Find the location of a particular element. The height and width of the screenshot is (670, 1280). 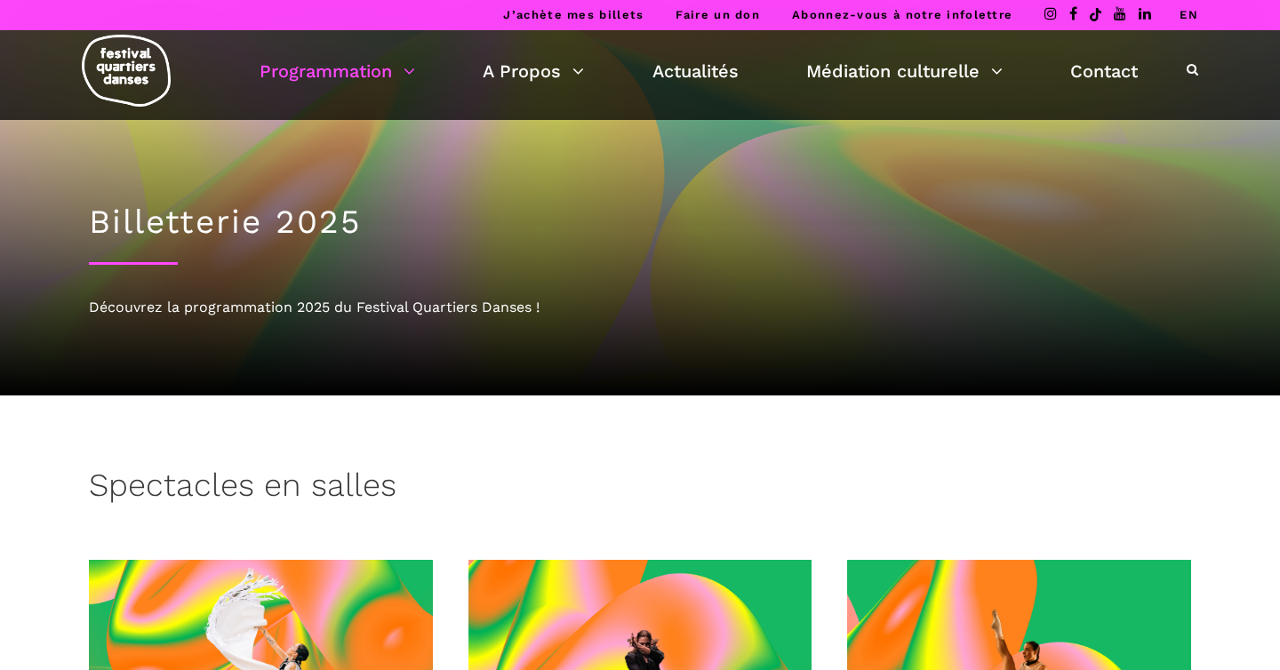

div: Découvrez la programmation 2025 du Festival Quartiers Danses ! is located at coordinates (640, 308).